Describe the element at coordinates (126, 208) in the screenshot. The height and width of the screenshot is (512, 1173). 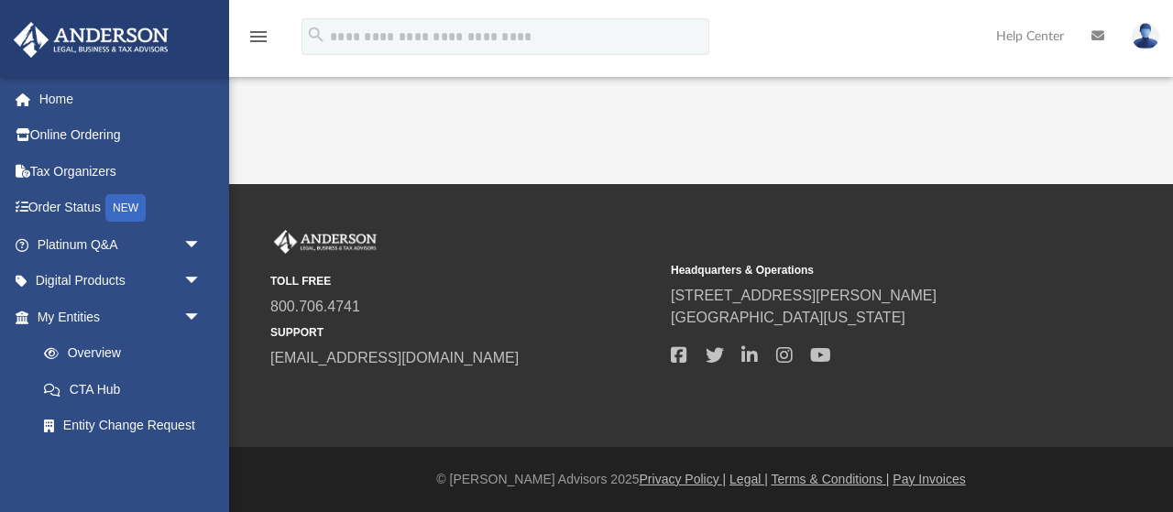
I see `div: NEW` at that location.